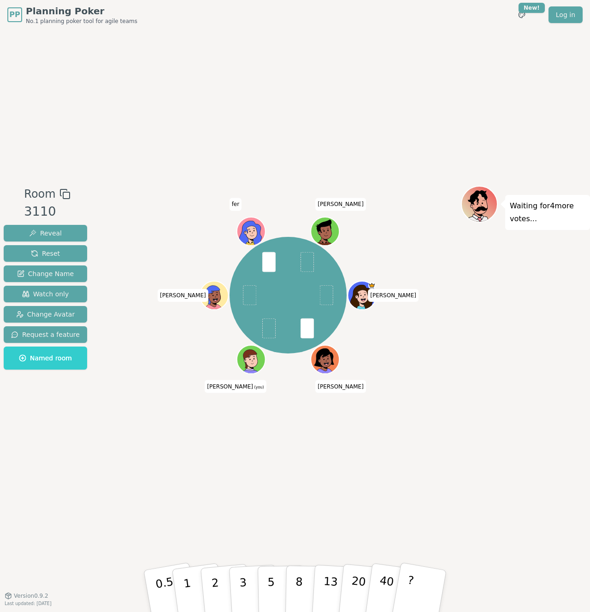 Image resolution: width=590 pixels, height=612 pixels. What do you see at coordinates (251, 359) in the screenshot?
I see `button: Click to change your avatar` at bounding box center [251, 359].